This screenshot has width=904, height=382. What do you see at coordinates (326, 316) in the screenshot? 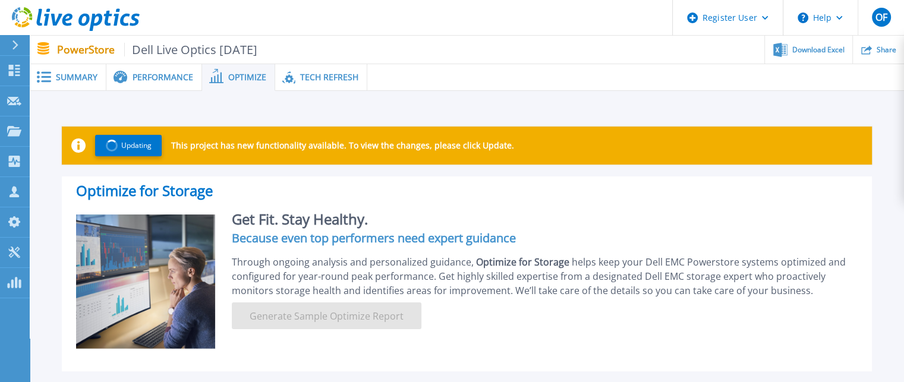
I see `span: Generate Sample Optimize Report` at bounding box center [326, 316].